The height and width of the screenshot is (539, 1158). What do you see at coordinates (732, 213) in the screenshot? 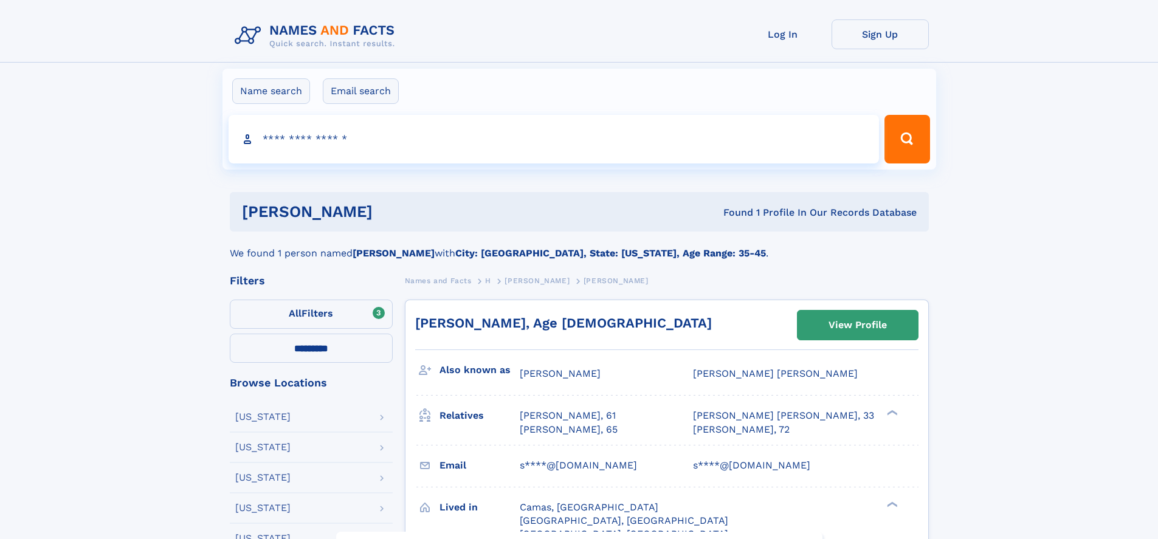
I see `div: Found 1 Profile In Our Records Database` at bounding box center [732, 213].